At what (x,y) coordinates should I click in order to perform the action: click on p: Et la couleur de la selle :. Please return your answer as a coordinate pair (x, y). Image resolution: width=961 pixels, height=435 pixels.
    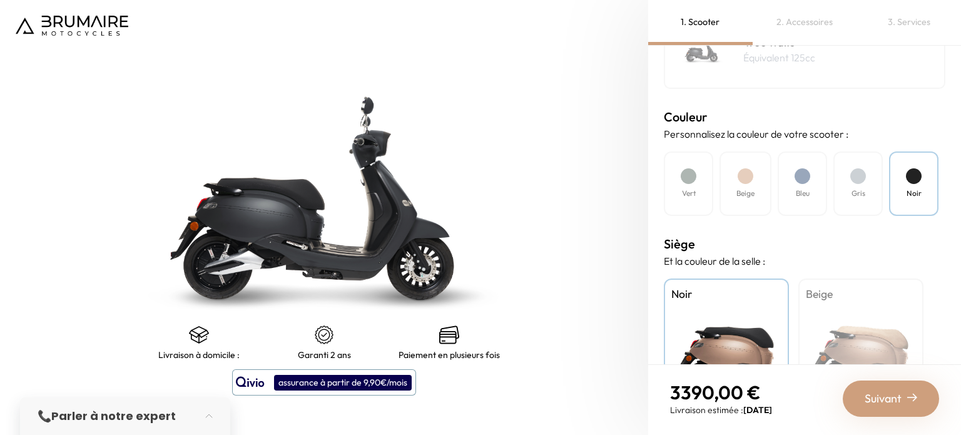
    Looking at the image, I should click on (804, 261).